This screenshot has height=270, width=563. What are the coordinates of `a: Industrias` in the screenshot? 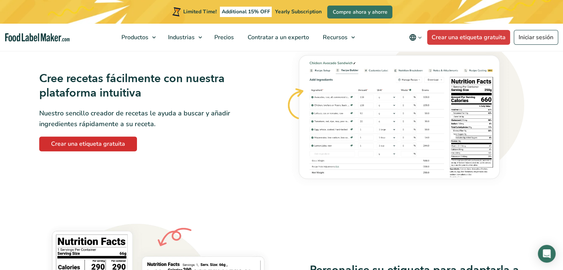 It's located at (184, 37).